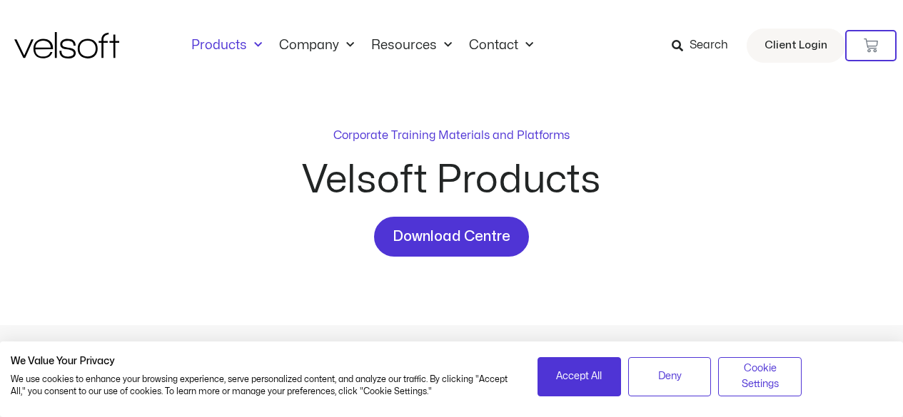  Describe the element at coordinates (362, 46) in the screenshot. I see `nav: Menu` at that location.